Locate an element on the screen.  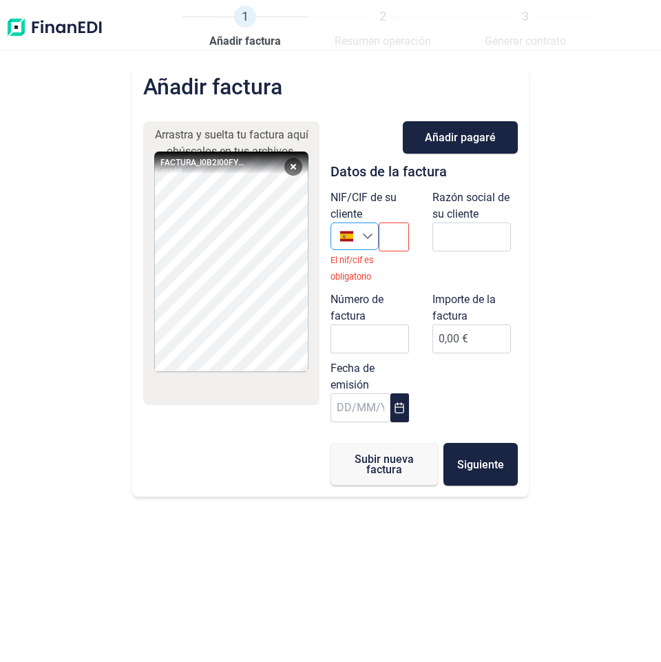
input: DD/MM/YYYY is located at coordinates (360, 408).